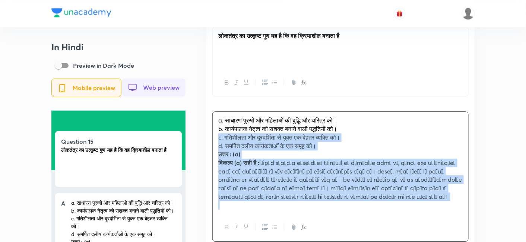  I want to click on span: Web preview, so click(161, 88).